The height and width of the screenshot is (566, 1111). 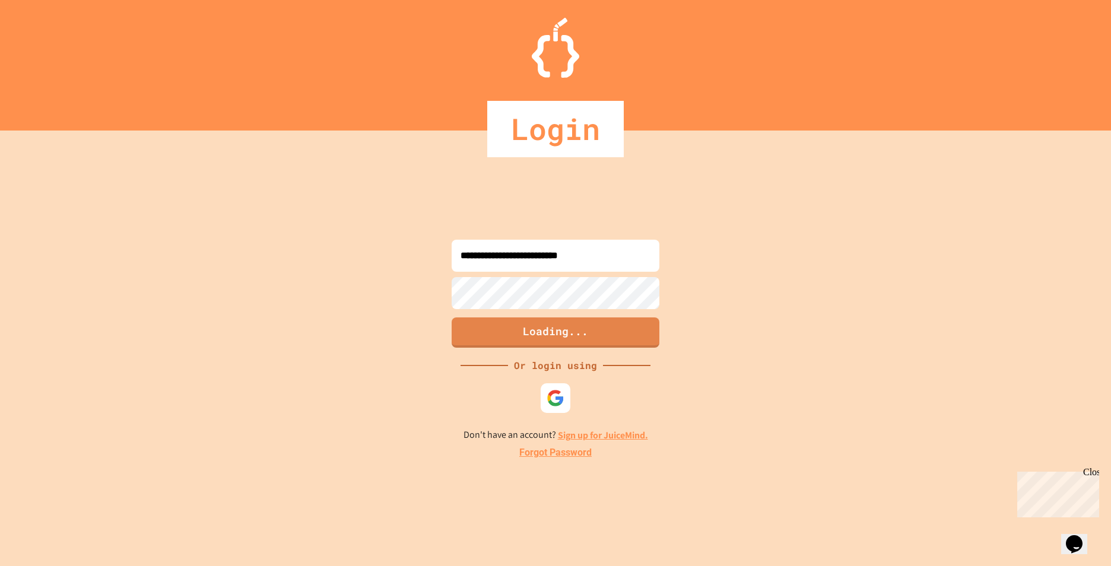 I want to click on div: Chat with us now!Close, so click(x=43, y=40).